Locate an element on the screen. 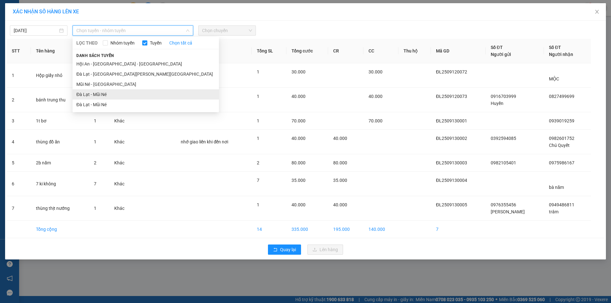 This screenshot has height=303, width=611. span: trâm is located at coordinates (554, 212).